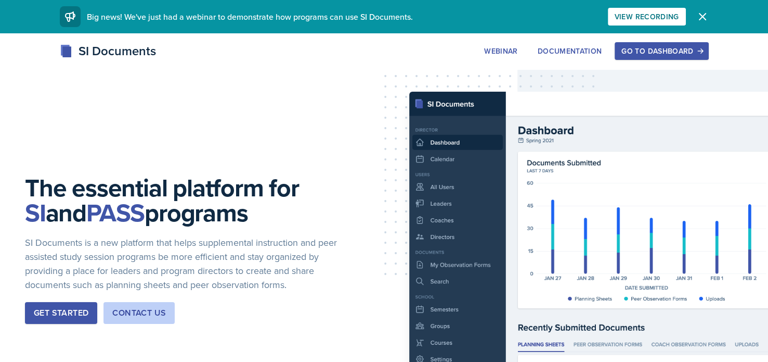 Image resolution: width=768 pixels, height=362 pixels. Describe the element at coordinates (570, 51) in the screenshot. I see `div: Documentation` at that location.